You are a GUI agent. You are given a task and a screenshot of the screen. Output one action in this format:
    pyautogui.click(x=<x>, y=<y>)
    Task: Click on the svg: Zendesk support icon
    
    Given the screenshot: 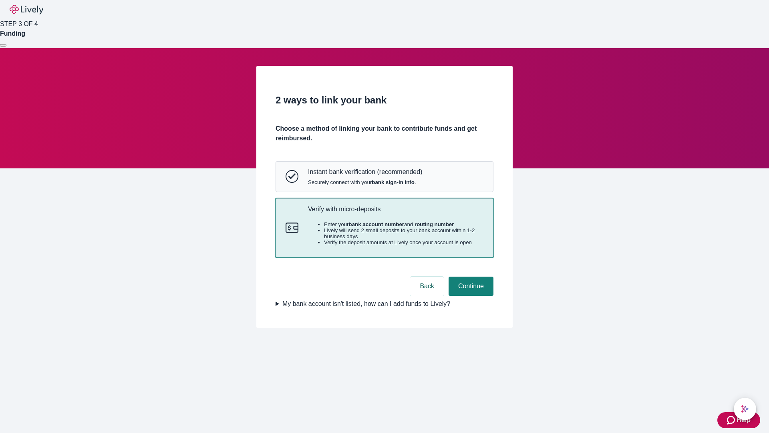 What is the action you would take?
    pyautogui.click(x=732, y=420)
    